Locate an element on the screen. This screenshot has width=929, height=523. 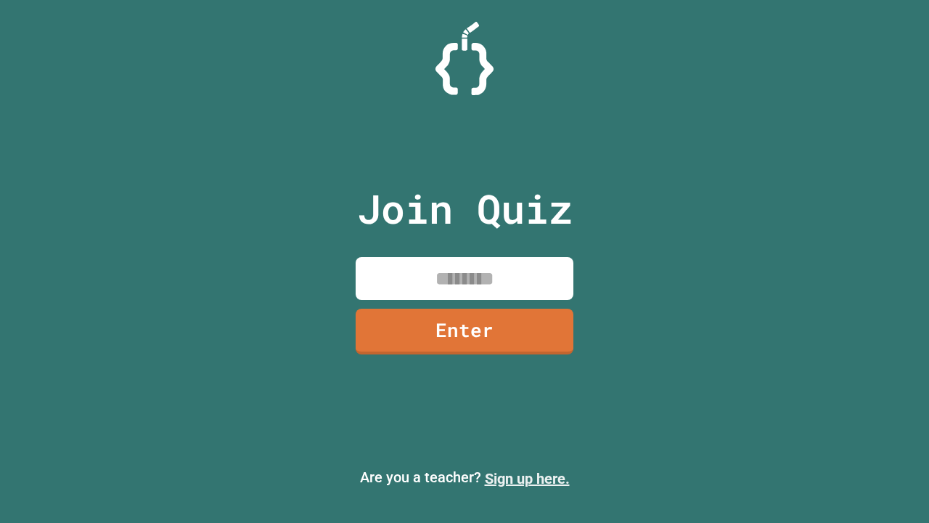
a: Enter is located at coordinates (465, 331).